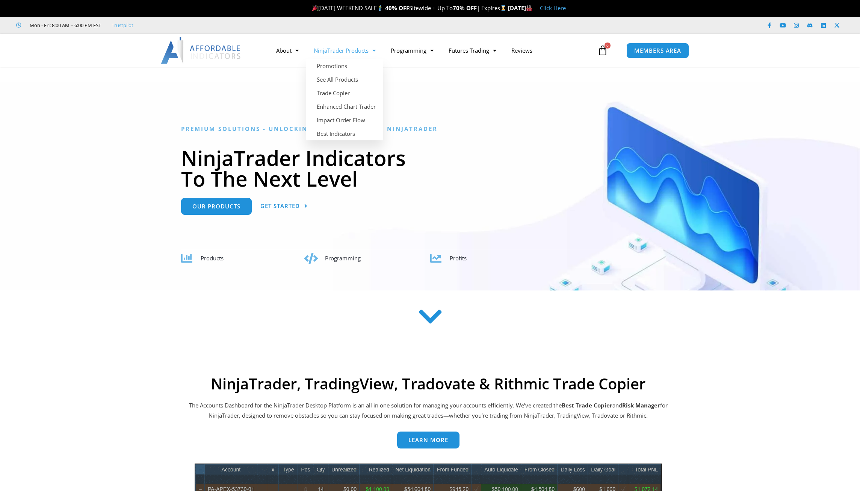  I want to click on span: Programming, so click(343, 258).